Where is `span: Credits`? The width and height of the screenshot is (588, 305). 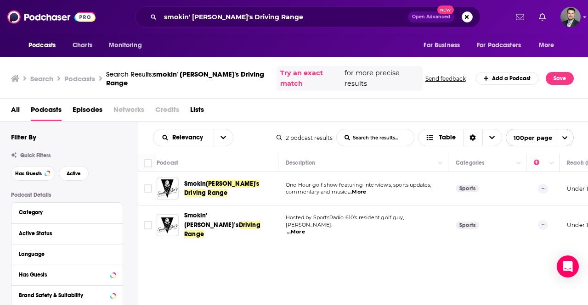
span: Credits is located at coordinates (167, 112).